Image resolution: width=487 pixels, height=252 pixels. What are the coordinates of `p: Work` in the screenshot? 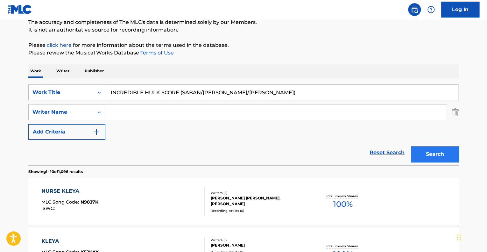 It's located at (36, 71).